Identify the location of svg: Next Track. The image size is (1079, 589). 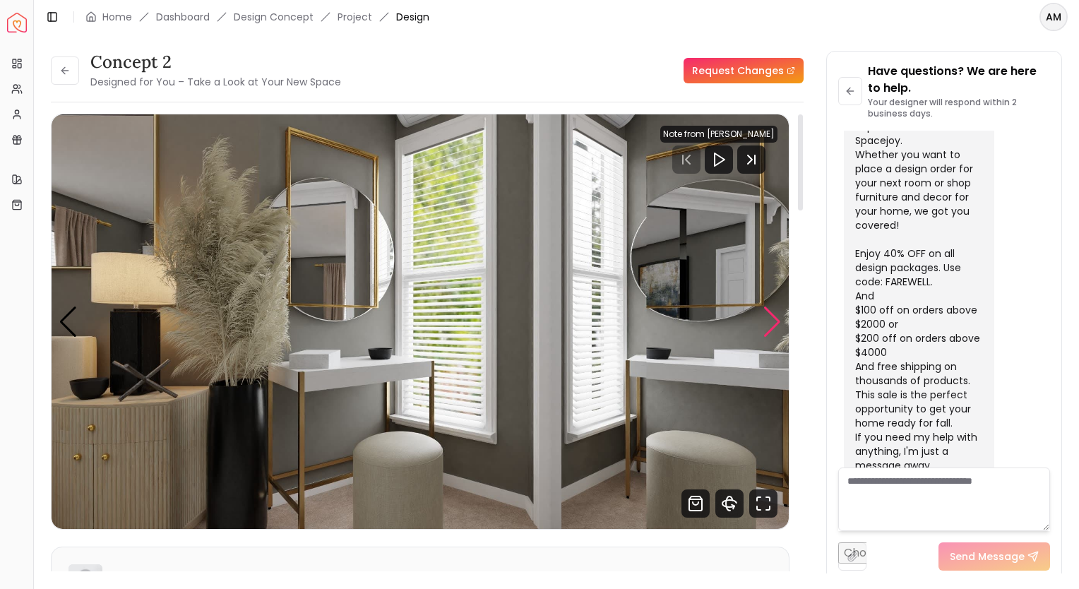
(751, 160).